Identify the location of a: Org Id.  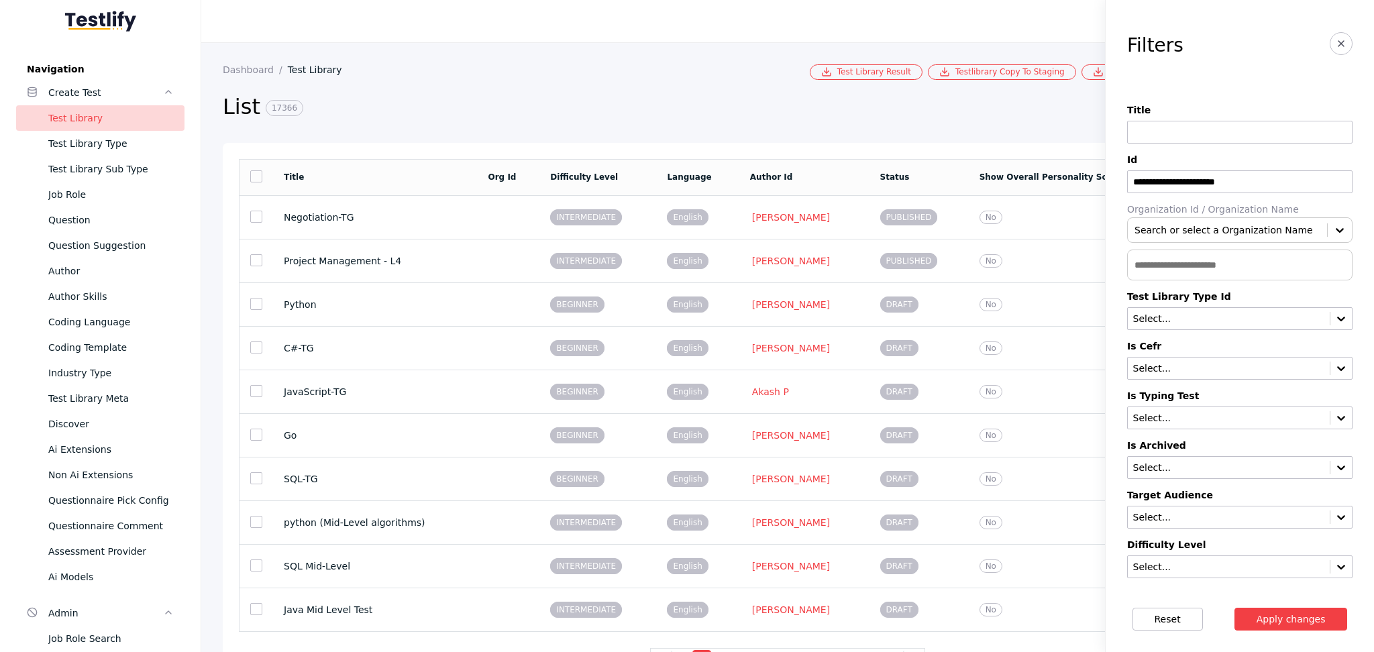
(502, 177).